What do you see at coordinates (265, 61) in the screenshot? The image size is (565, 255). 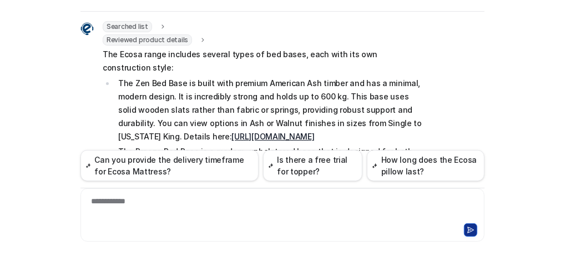 I see `p: The Ecosa range includes several types of bed bases, each with its own construction style:` at bounding box center [265, 61].